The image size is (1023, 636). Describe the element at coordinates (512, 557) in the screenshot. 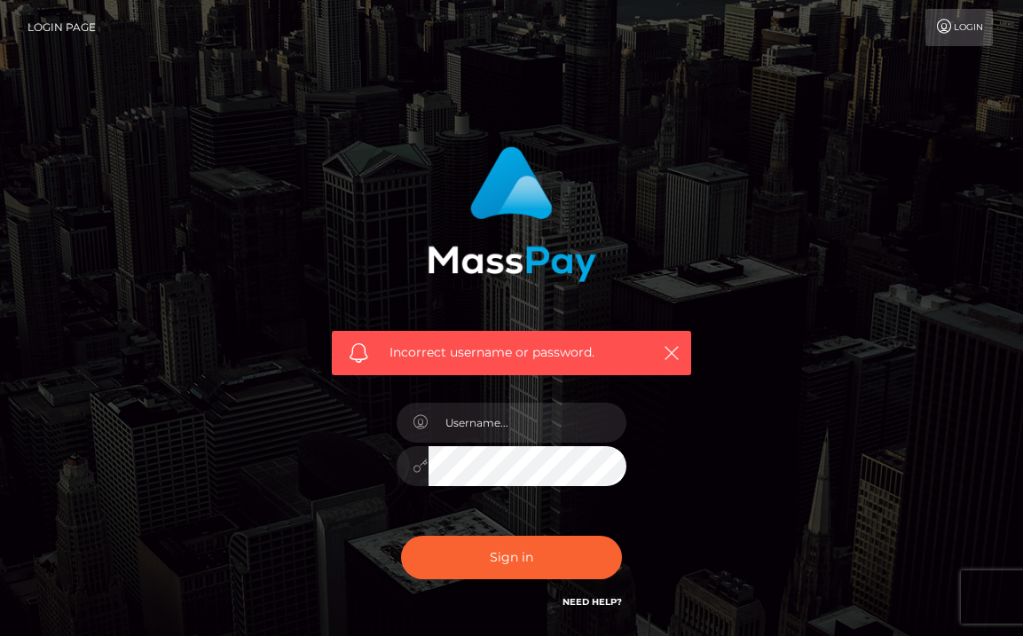

I see `button: Sign in` at that location.